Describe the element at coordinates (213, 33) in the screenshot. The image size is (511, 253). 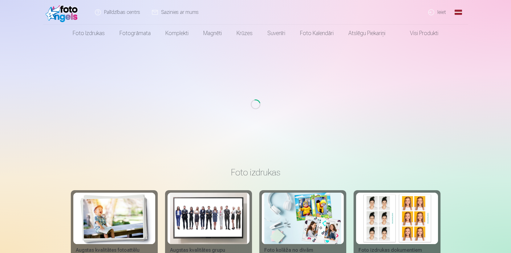
I see `a: Magnēti` at that location.